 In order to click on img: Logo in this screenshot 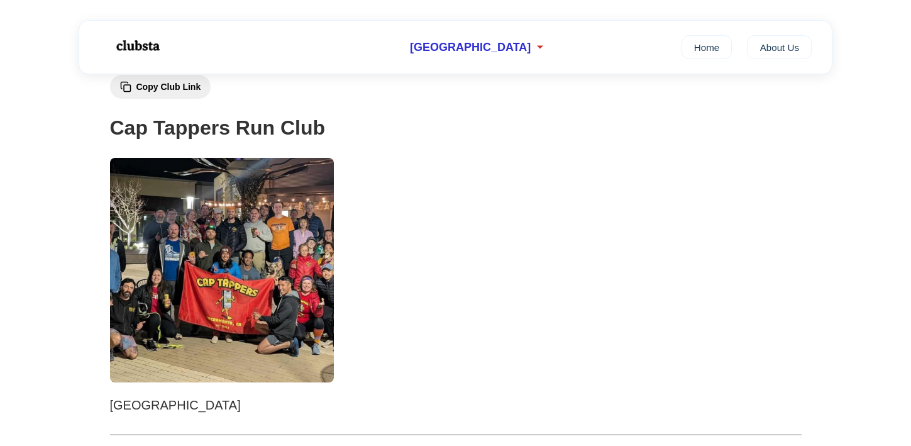, I will do `click(137, 46)`.